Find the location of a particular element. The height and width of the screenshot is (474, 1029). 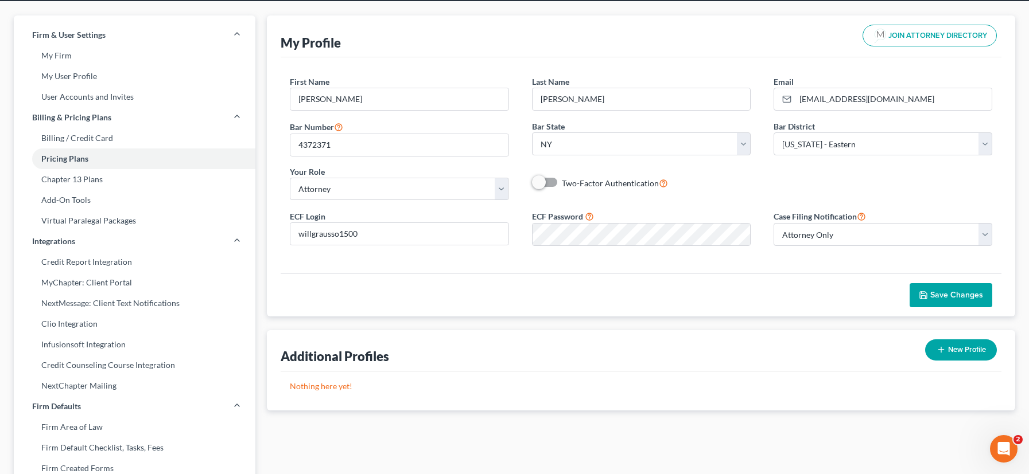

a: Clio Integration is located at coordinates (134, 324).